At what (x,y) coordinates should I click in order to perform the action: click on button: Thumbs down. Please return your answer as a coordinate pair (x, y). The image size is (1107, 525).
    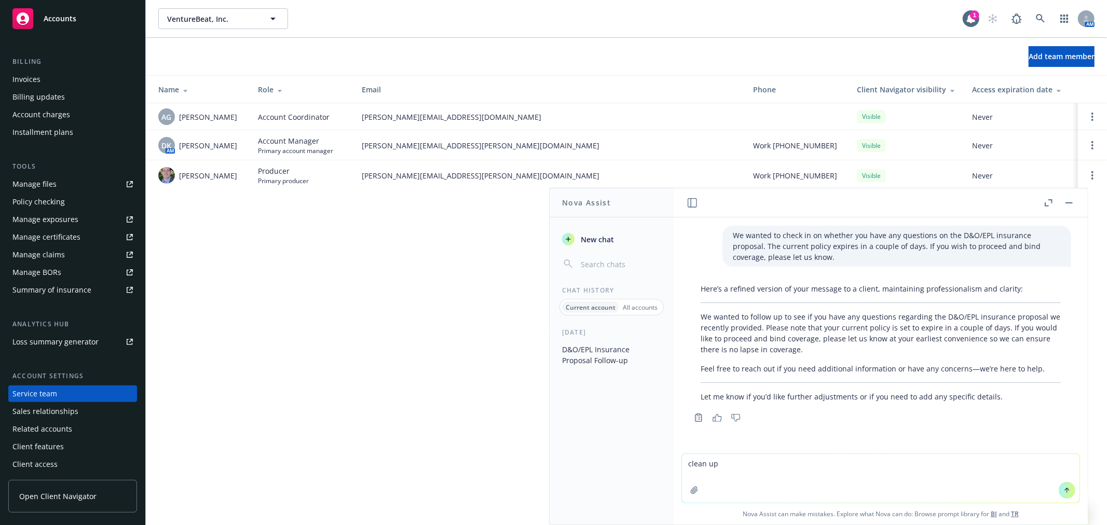
    Looking at the image, I should click on (736, 418).